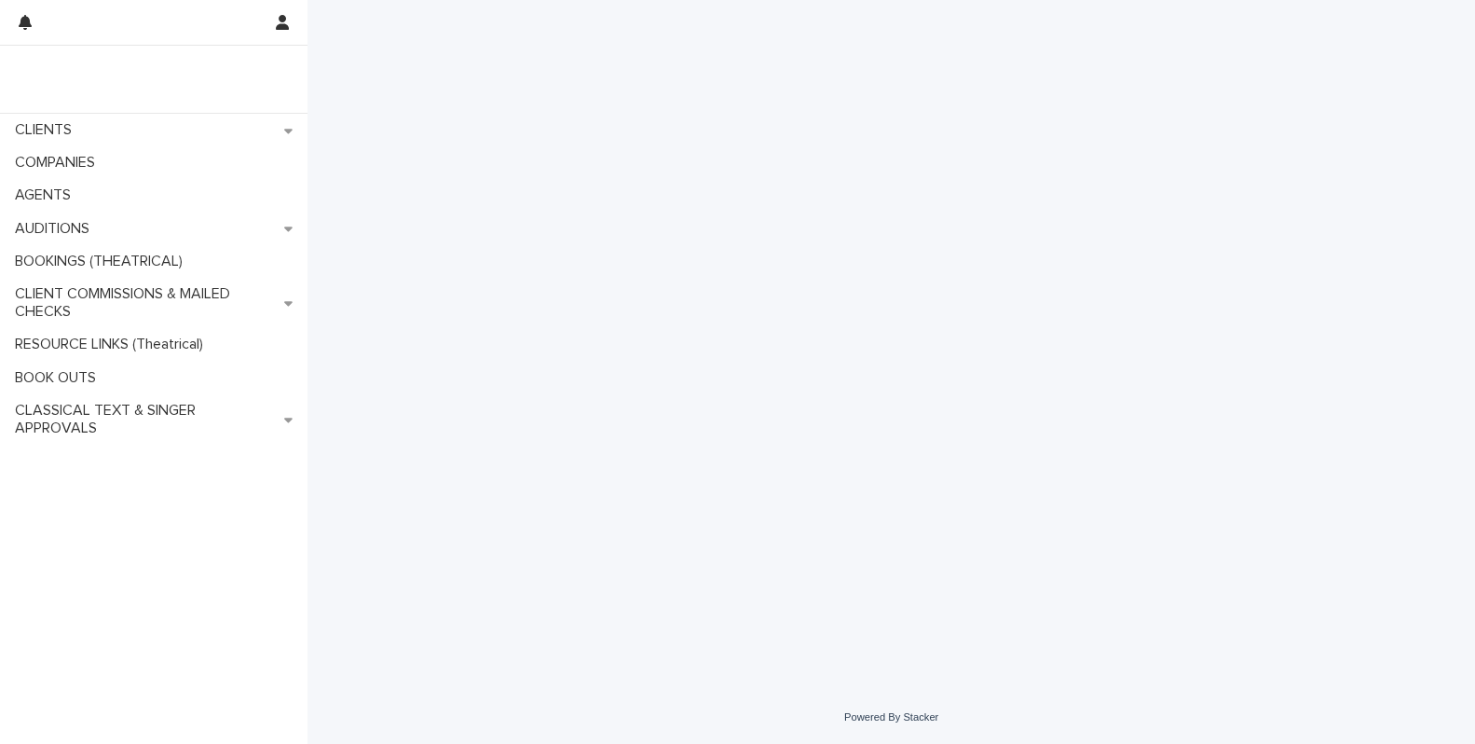 This screenshot has height=744, width=1475. Describe the element at coordinates (47, 130) in the screenshot. I see `p: CLIENTS` at that location.